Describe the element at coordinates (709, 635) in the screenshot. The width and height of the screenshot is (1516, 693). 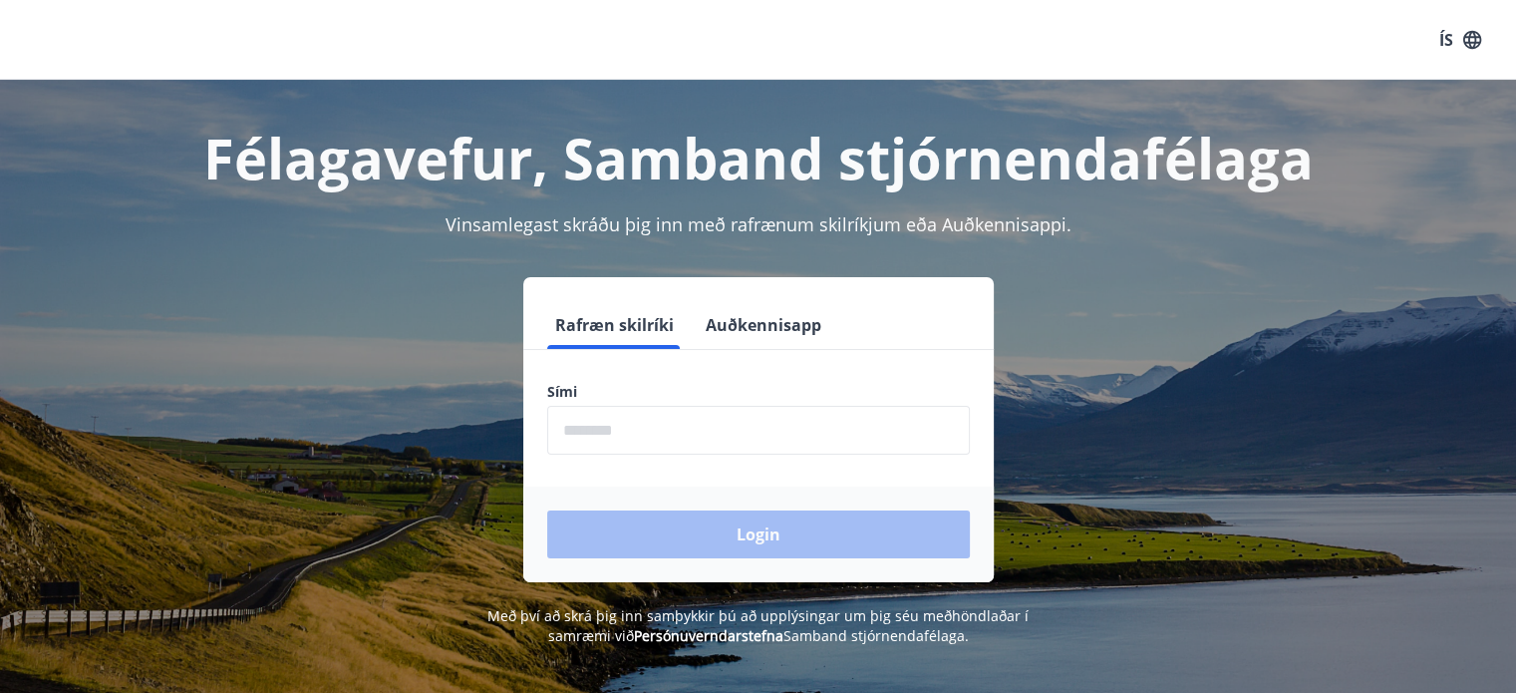
I see `a: Persónuverndarstefna` at that location.